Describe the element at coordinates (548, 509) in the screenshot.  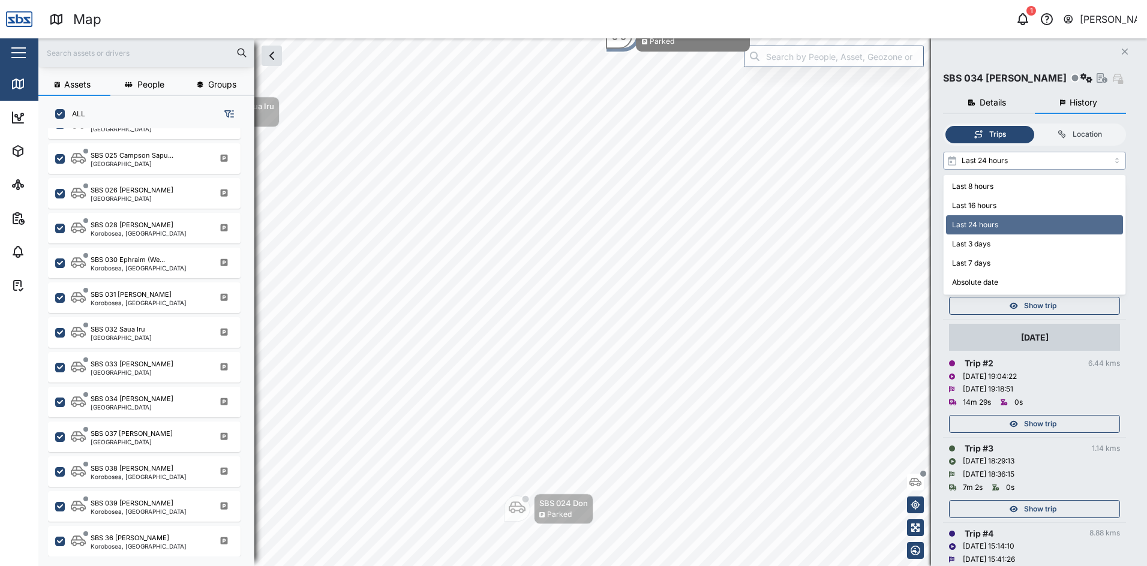
I see `div: Map marker` at that location.